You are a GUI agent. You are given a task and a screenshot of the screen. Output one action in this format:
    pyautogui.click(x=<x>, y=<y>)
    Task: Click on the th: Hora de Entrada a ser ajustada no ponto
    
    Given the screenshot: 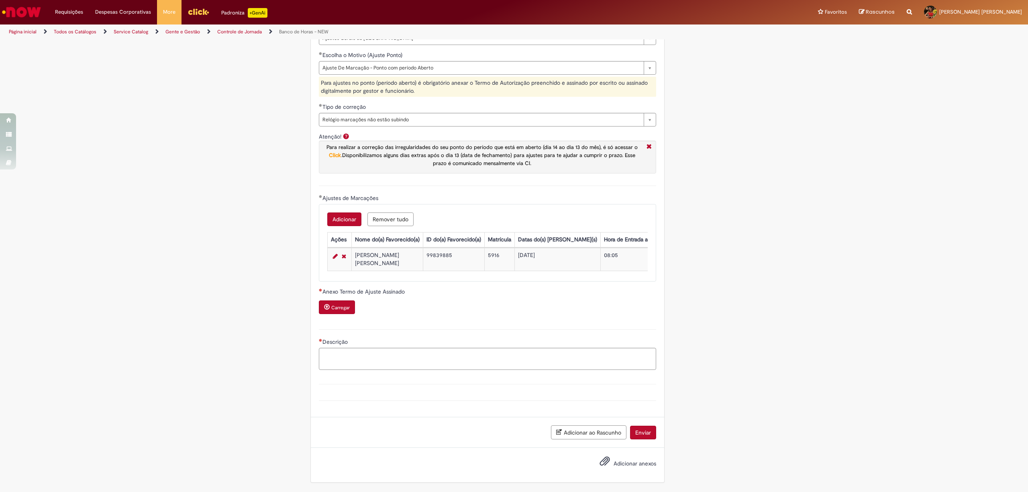 What is the action you would take?
    pyautogui.click(x=653, y=240)
    